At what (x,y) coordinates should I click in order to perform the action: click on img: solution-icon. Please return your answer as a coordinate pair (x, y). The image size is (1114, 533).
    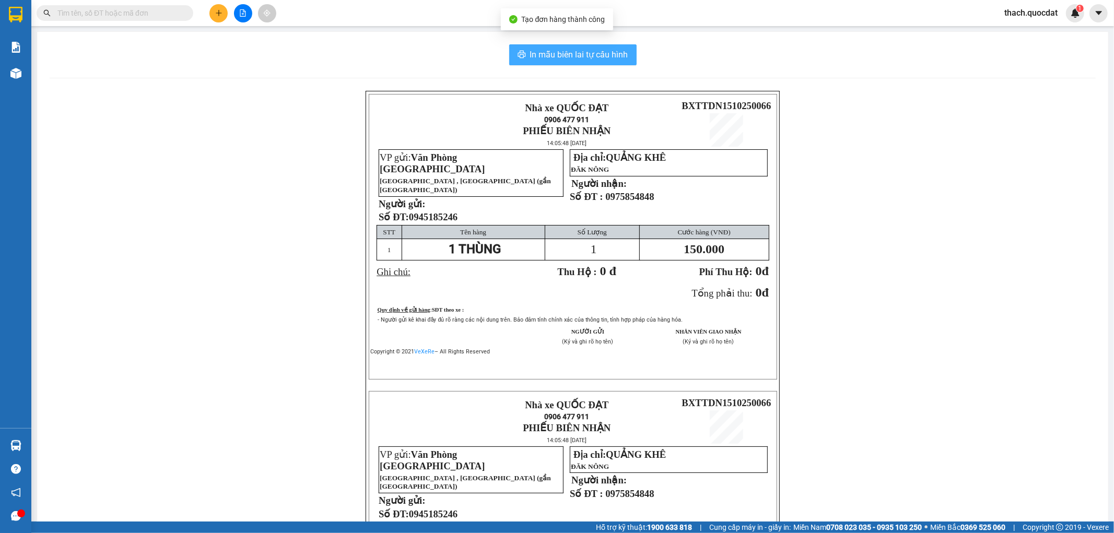
    Looking at the image, I should click on (16, 47).